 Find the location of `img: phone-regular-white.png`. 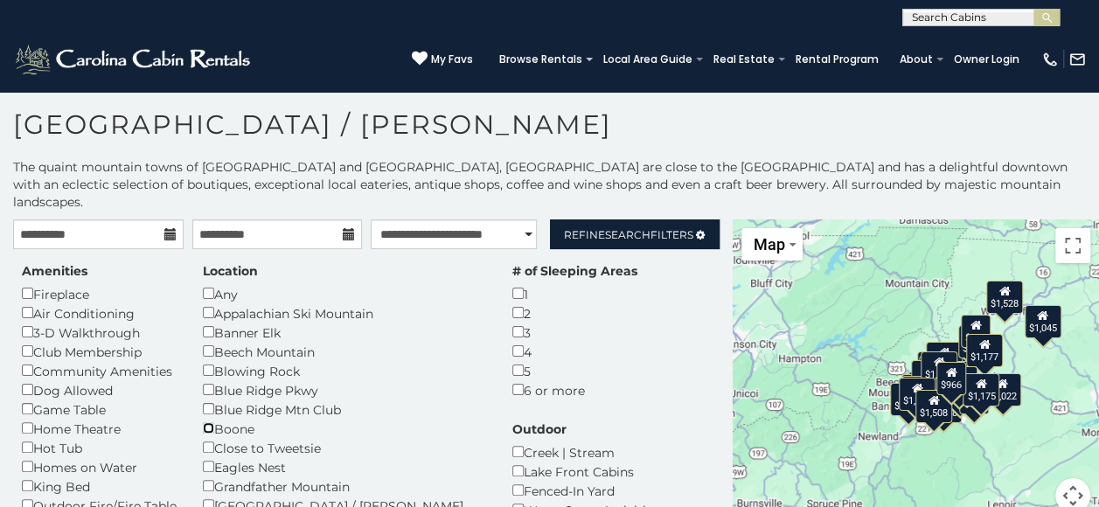

img: phone-regular-white.png is located at coordinates (1050, 59).